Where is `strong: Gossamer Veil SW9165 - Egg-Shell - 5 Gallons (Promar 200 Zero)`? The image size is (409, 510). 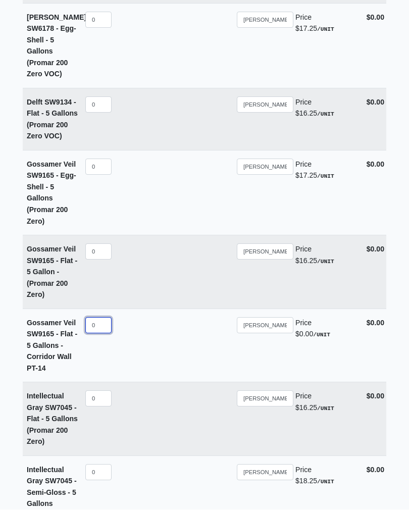 strong: Gossamer Veil SW9165 - Egg-Shell - 5 Gallons (Promar 200 Zero) is located at coordinates (51, 193).